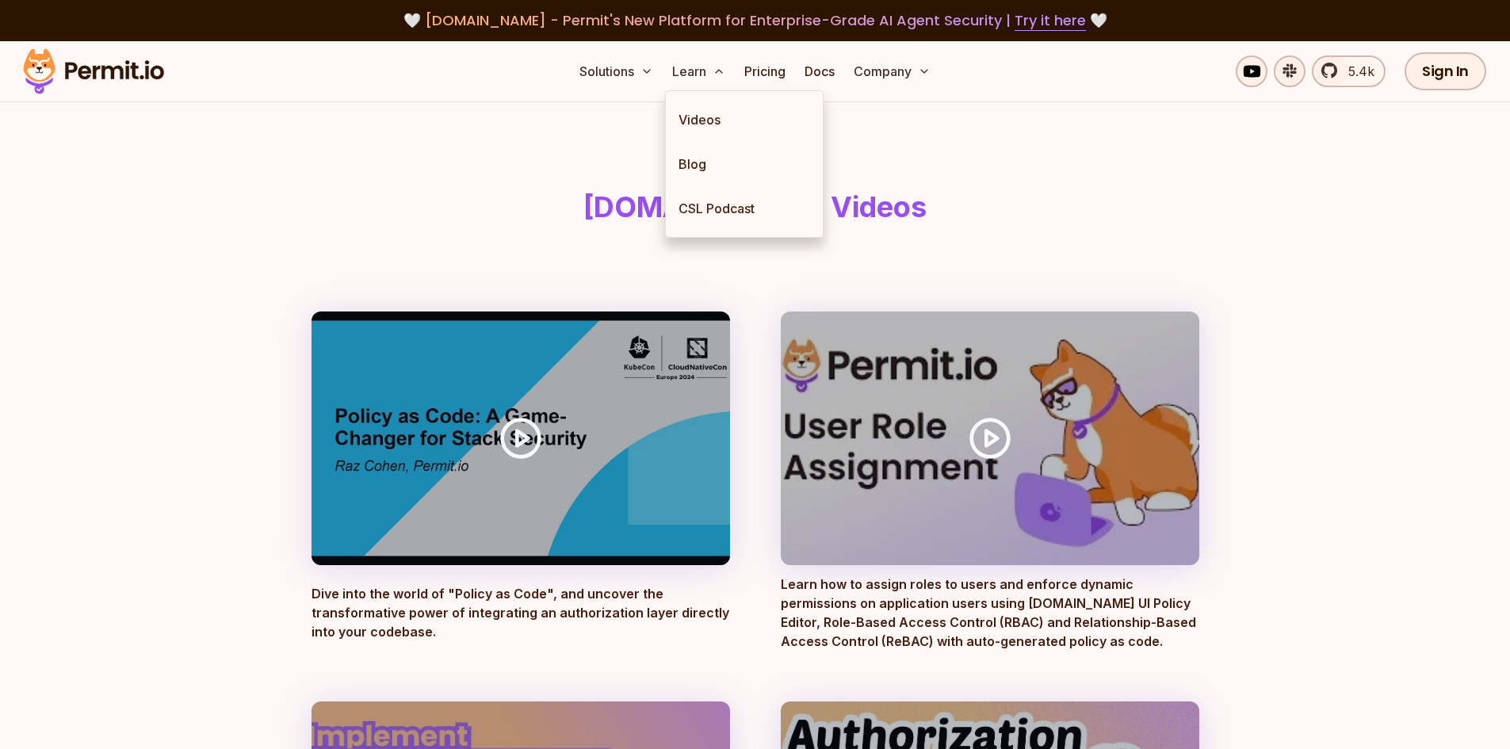 The image size is (1510, 749). I want to click on a: Sign In, so click(1445, 71).